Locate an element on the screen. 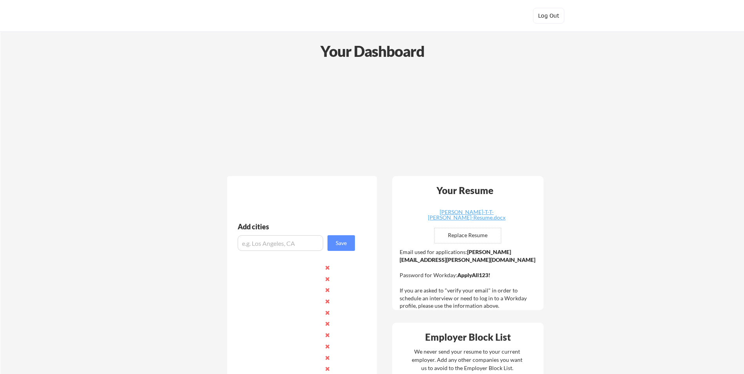  div: Your Resume is located at coordinates (465, 191).